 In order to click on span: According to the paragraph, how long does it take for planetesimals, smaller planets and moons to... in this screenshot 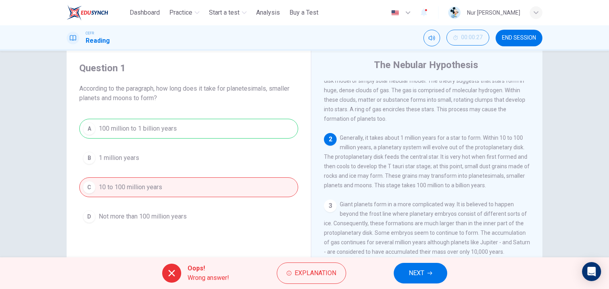, I will do `click(189, 94)`.